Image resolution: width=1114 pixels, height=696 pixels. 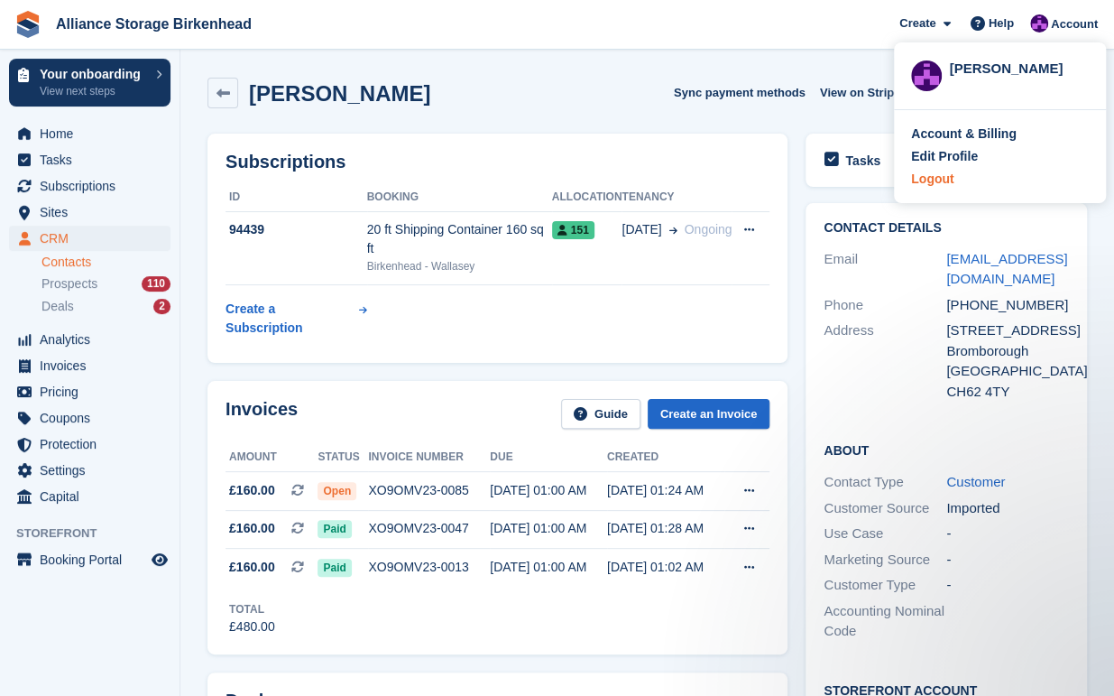 What do you see at coordinates (106, 262) in the screenshot?
I see `a: Contacts` at bounding box center [106, 262].